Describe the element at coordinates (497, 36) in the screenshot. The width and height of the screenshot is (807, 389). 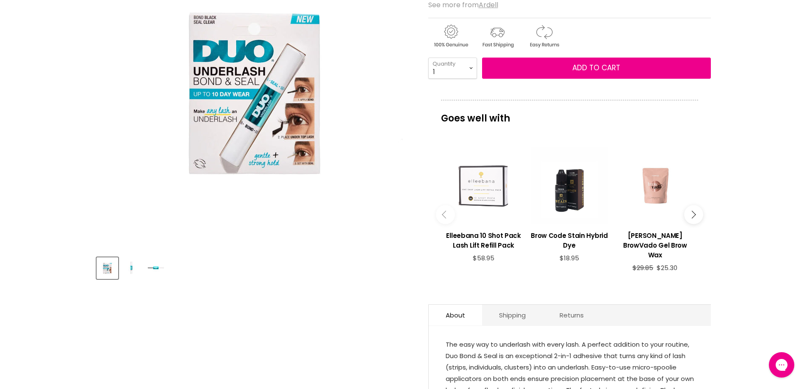
I see `img: shipping.gif` at that location.